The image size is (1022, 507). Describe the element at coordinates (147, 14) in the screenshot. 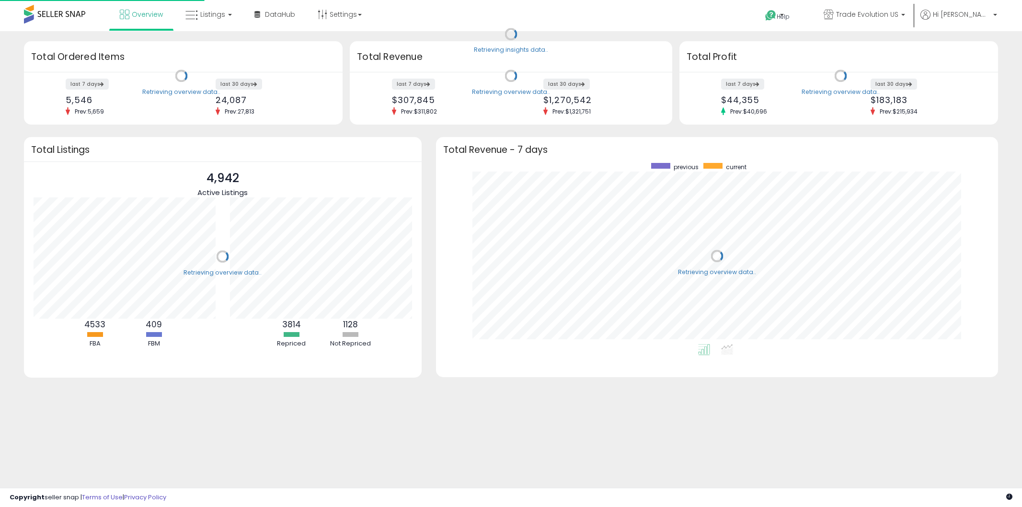

I see `span: Overview` at that location.